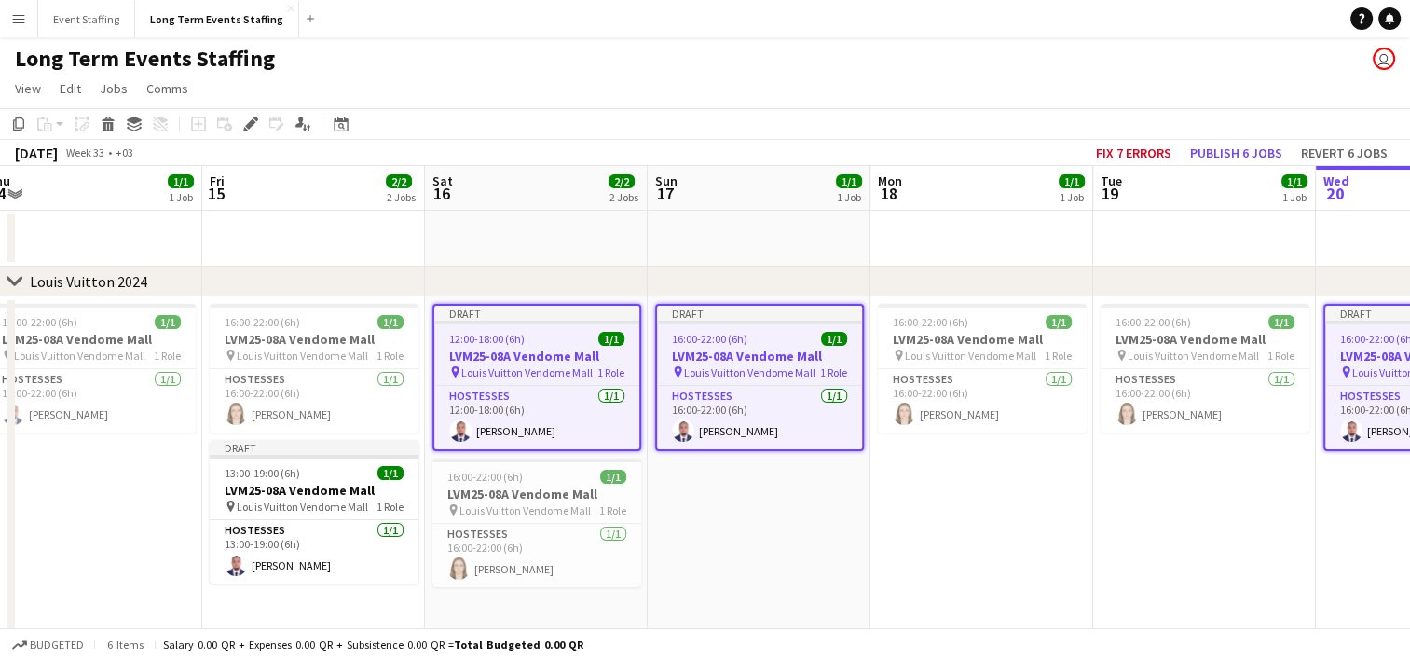  I want to click on div: Louis Vuitton 2024, so click(89, 281).